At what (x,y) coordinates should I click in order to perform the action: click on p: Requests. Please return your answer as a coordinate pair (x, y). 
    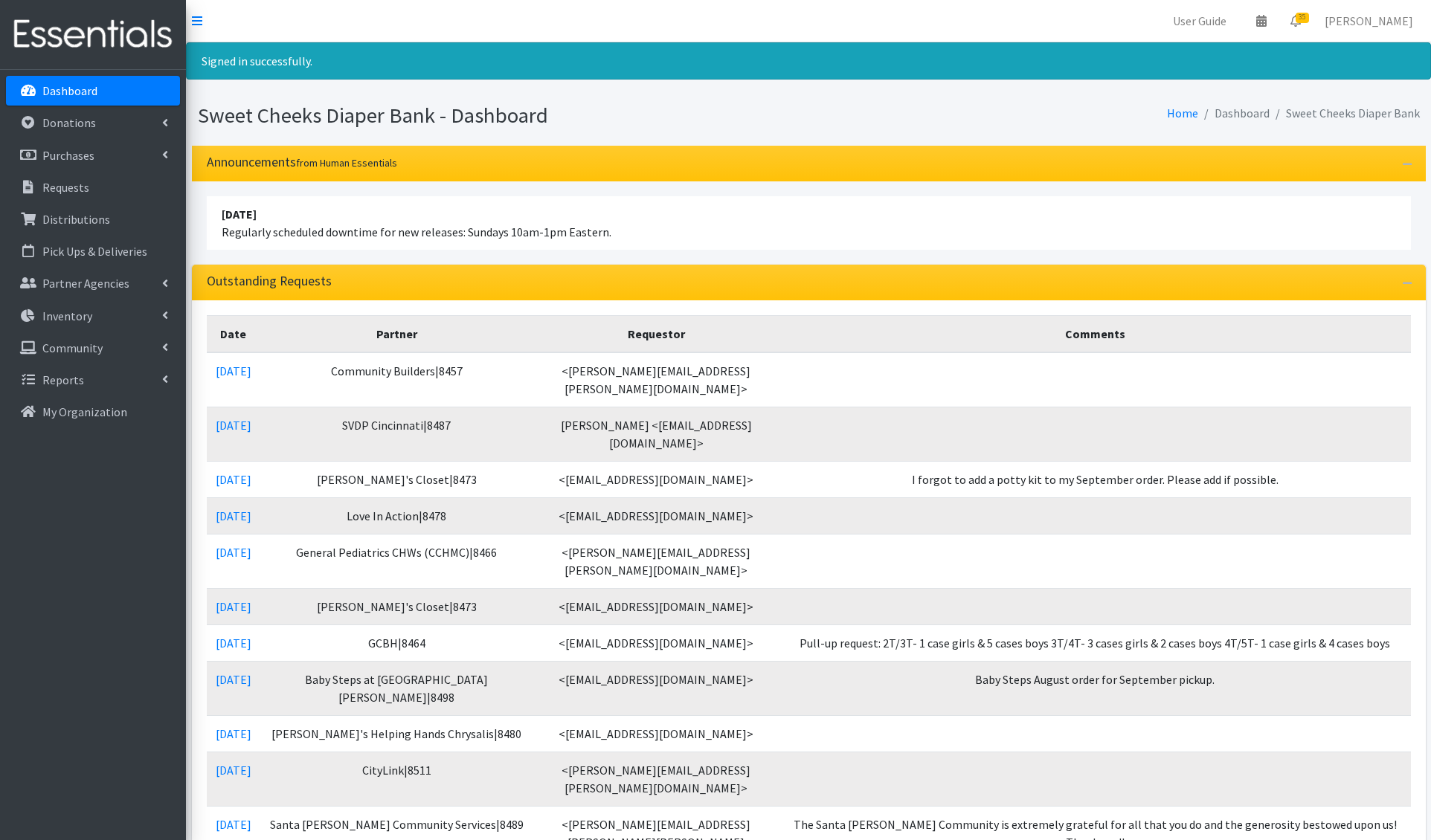
    Looking at the image, I should click on (65, 188).